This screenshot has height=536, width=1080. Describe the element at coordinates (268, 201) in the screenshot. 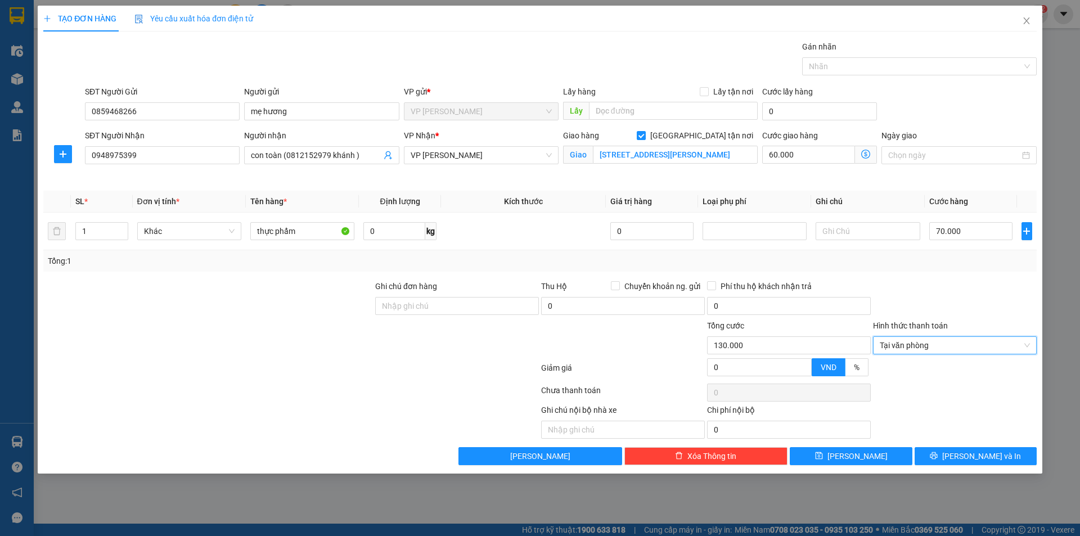

I see `span: Tên hàng` at that location.